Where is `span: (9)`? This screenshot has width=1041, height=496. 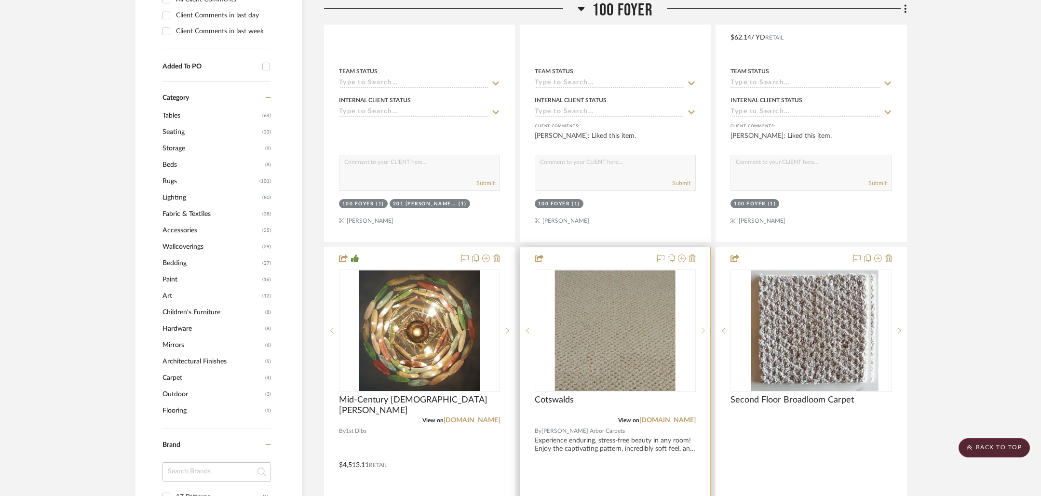
span: (9) is located at coordinates (268, 148).